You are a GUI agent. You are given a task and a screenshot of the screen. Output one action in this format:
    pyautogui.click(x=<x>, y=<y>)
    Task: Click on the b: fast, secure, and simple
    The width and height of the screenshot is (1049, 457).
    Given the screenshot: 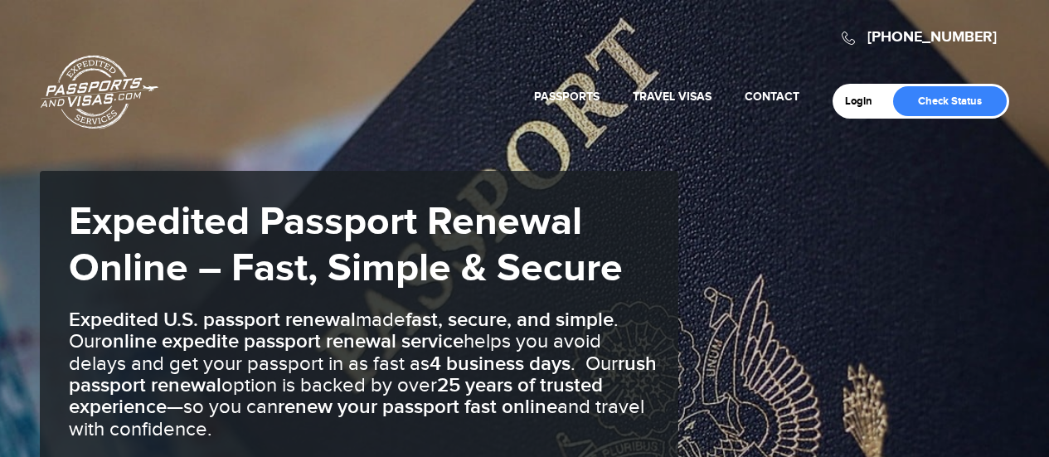 What is the action you would take?
    pyautogui.click(x=509, y=319)
    